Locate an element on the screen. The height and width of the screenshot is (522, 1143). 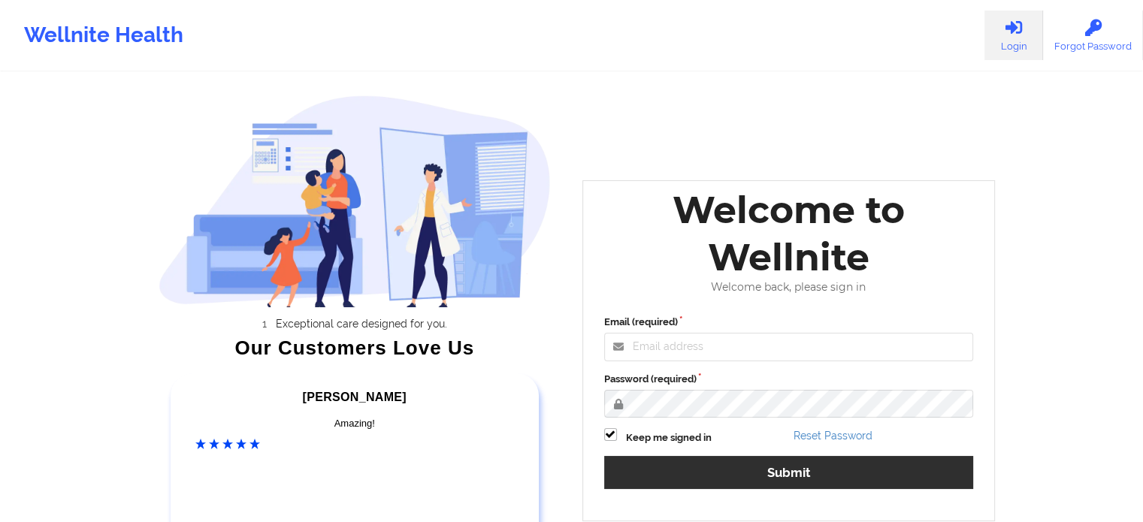
label: Email (required) is located at coordinates (789, 322).